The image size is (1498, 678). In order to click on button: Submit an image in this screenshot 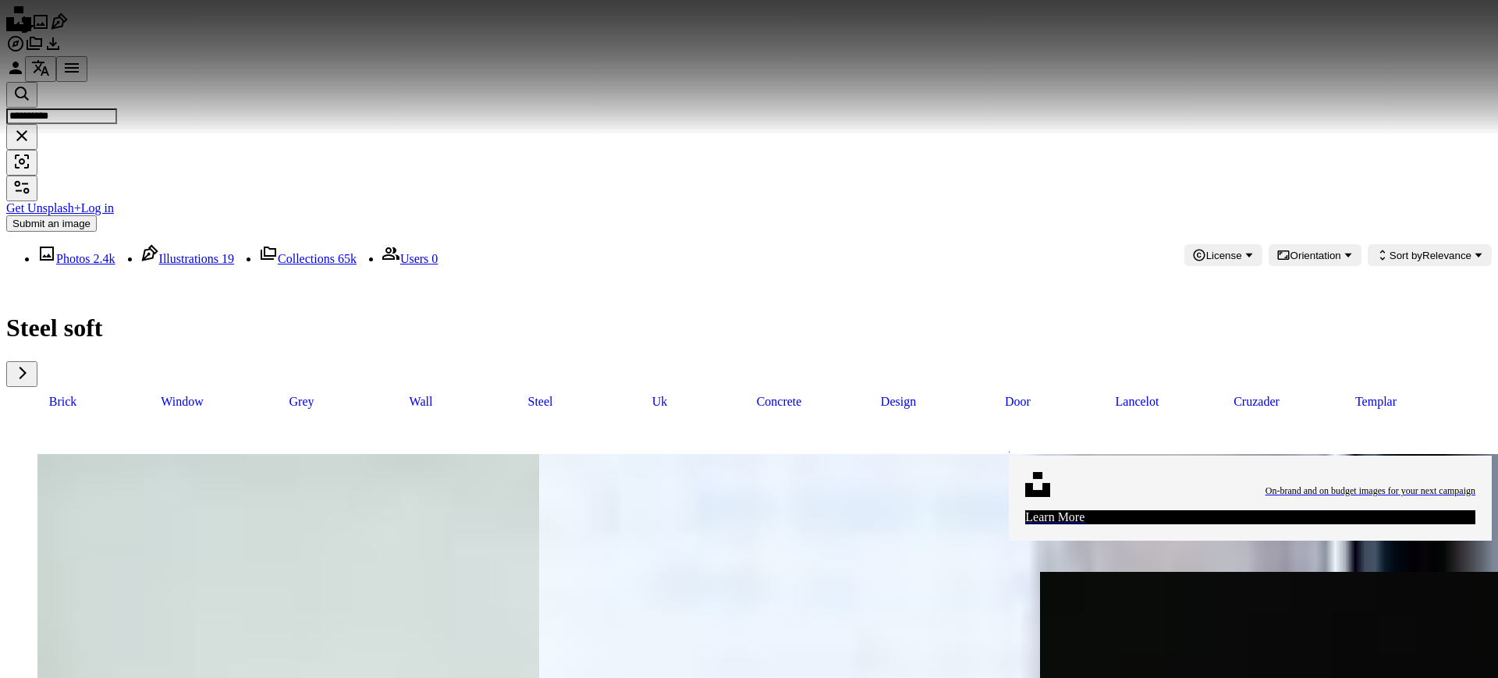, I will do `click(51, 223)`.